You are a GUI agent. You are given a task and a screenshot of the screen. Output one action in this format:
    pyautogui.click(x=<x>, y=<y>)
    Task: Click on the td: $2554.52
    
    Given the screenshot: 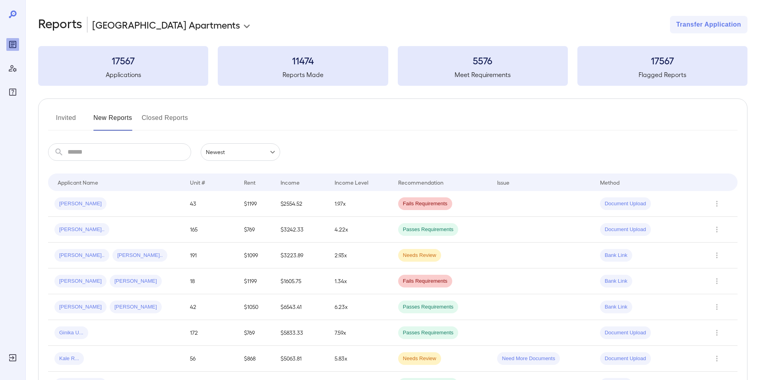 What is the action you would take?
    pyautogui.click(x=301, y=204)
    